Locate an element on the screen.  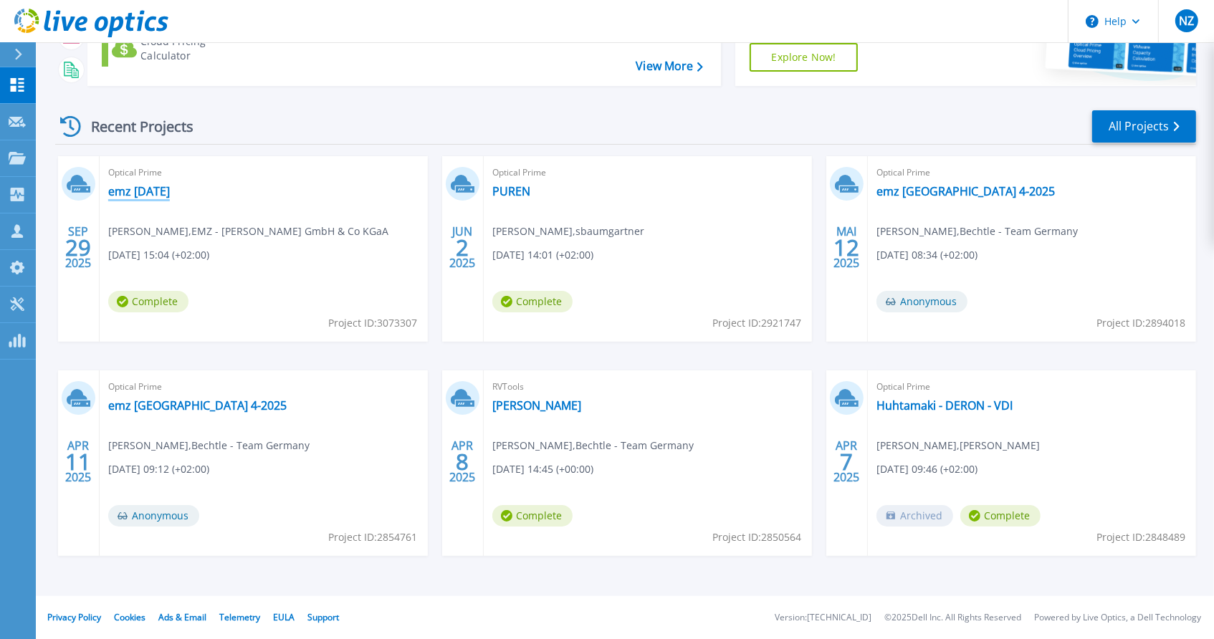
div: MAI 2025 is located at coordinates (846, 247).